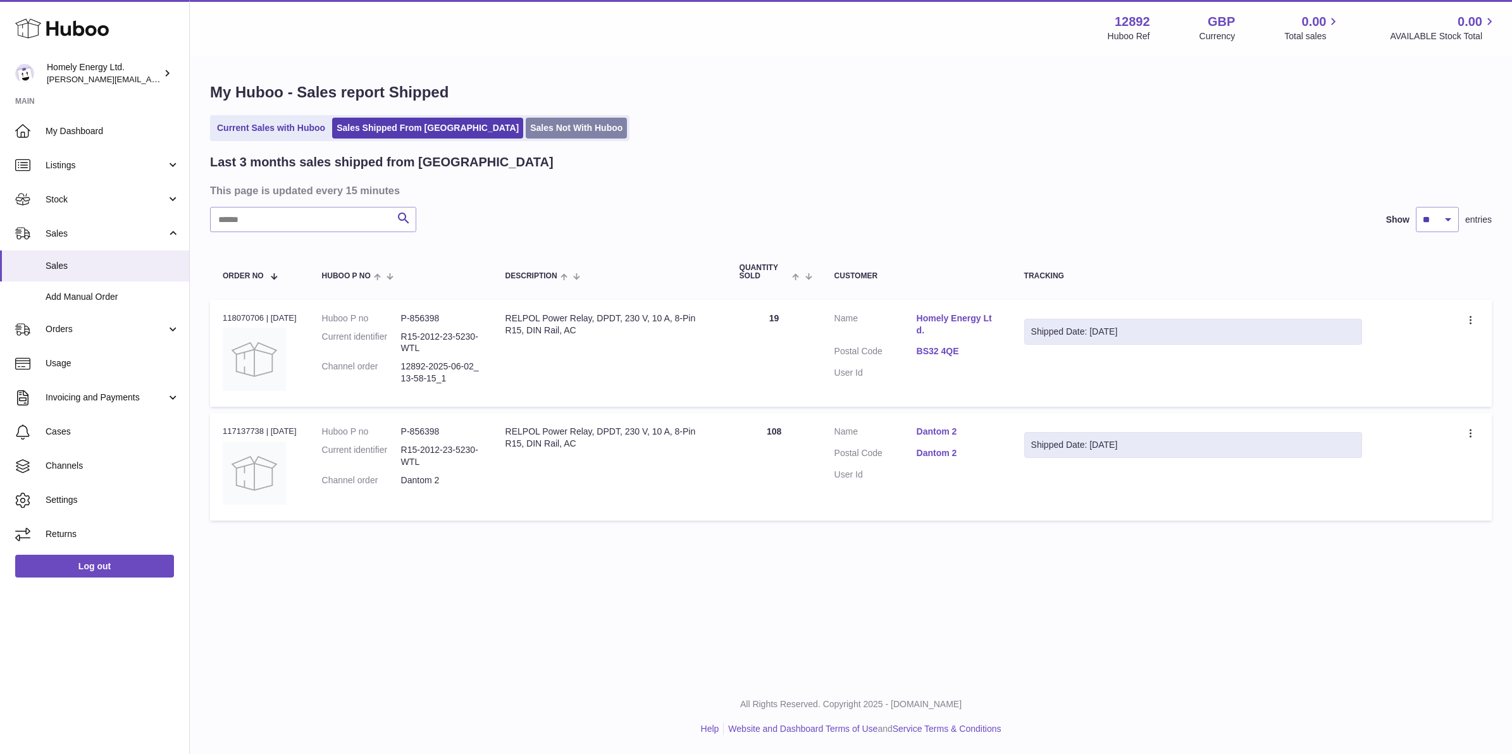 This screenshot has width=1512, height=754. Describe the element at coordinates (1193, 276) in the screenshot. I see `div: Tracking` at that location.